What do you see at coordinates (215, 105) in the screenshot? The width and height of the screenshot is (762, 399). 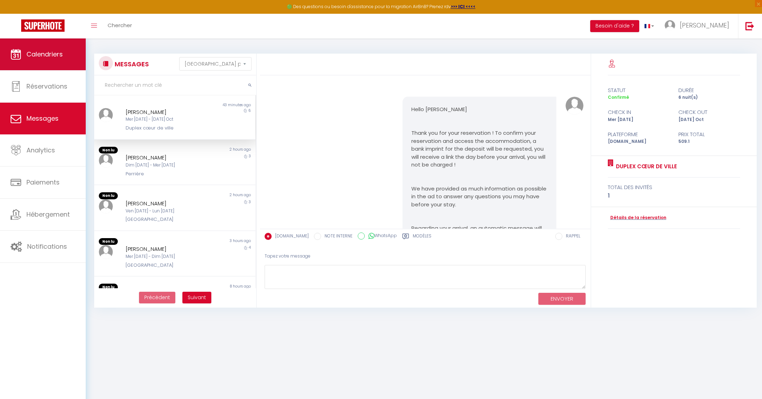 I see `div: 43 minutes ago` at bounding box center [215, 105].